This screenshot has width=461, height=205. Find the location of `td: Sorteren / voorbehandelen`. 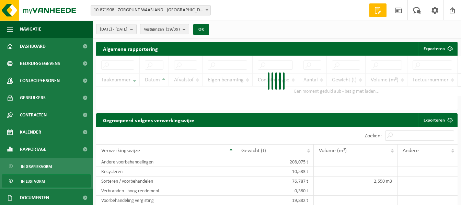

td: Sorteren / voorbehandelen is located at coordinates (166, 181).